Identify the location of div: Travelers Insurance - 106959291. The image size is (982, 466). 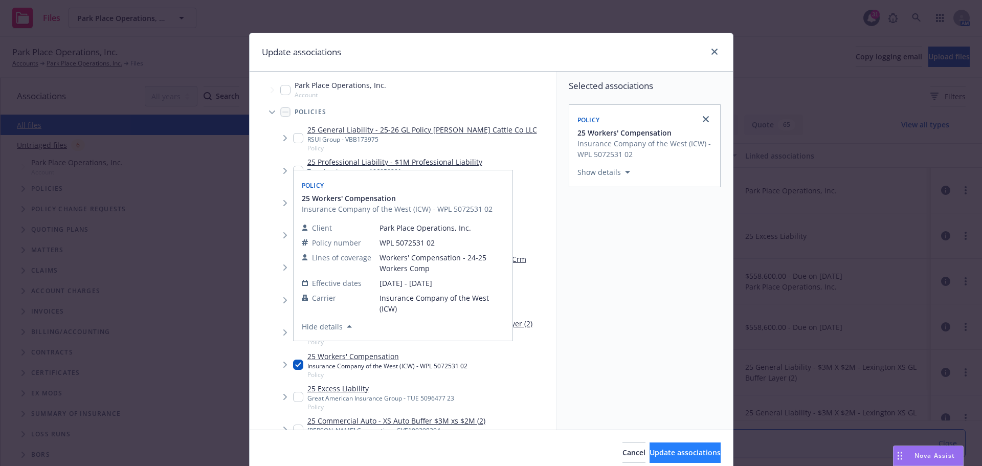
(395, 171).